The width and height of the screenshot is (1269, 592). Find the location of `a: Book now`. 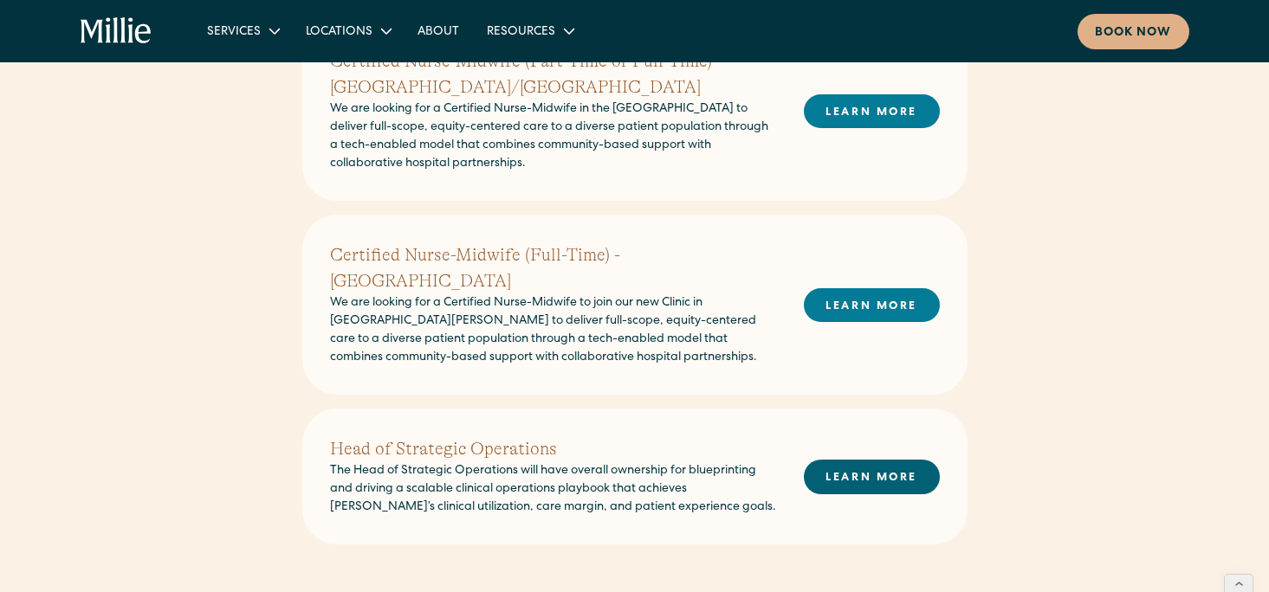

a: Book now is located at coordinates (1133, 31).